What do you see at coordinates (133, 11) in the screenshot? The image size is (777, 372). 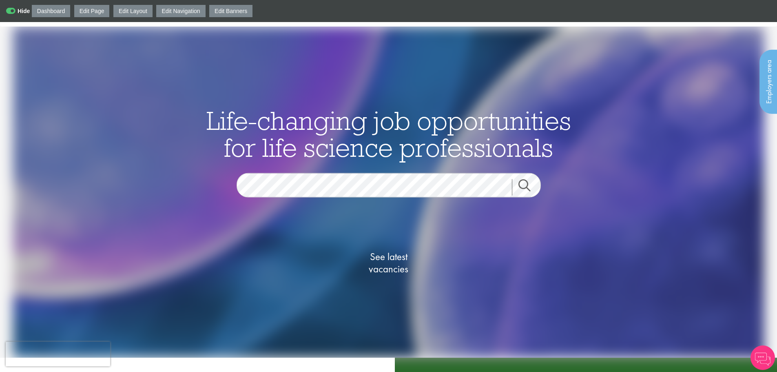 I see `a: Edit Layout` at bounding box center [133, 11].